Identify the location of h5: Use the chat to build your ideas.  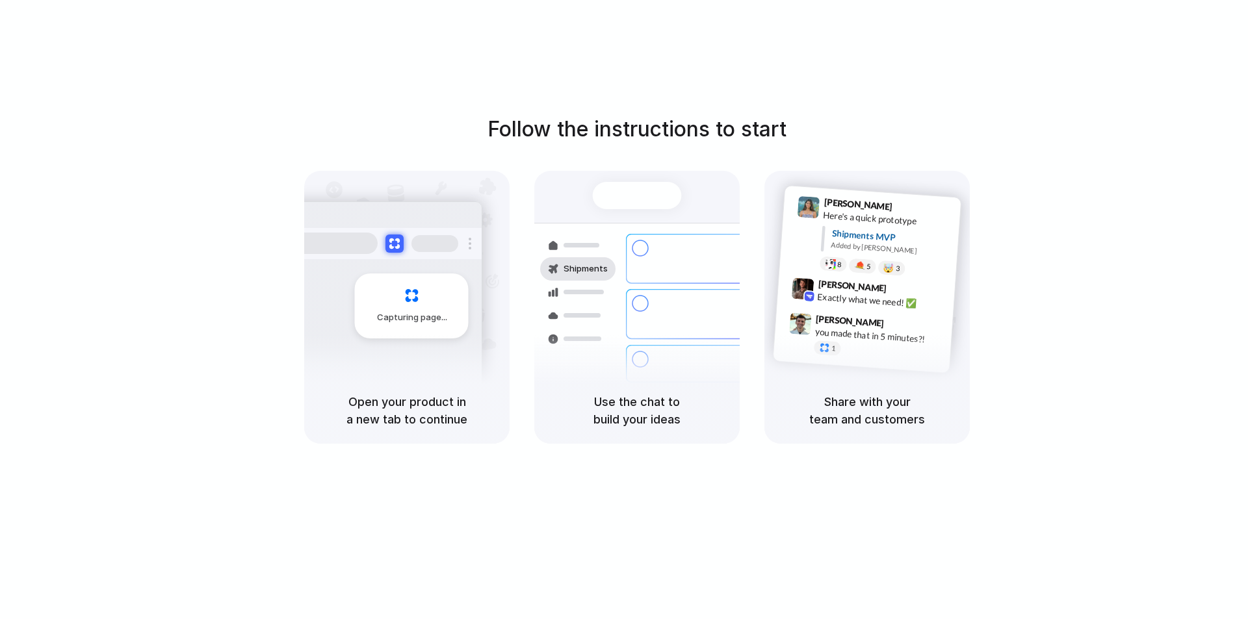
(637, 411).